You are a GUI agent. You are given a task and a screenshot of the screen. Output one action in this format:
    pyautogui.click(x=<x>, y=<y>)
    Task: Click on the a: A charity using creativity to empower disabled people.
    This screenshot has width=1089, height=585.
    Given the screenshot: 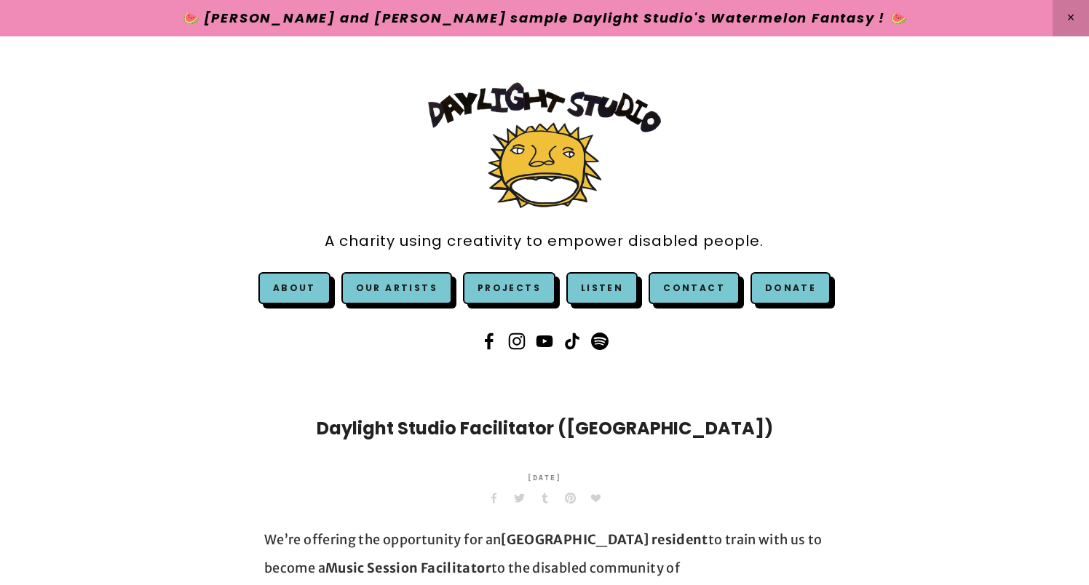 What is the action you would take?
    pyautogui.click(x=544, y=241)
    